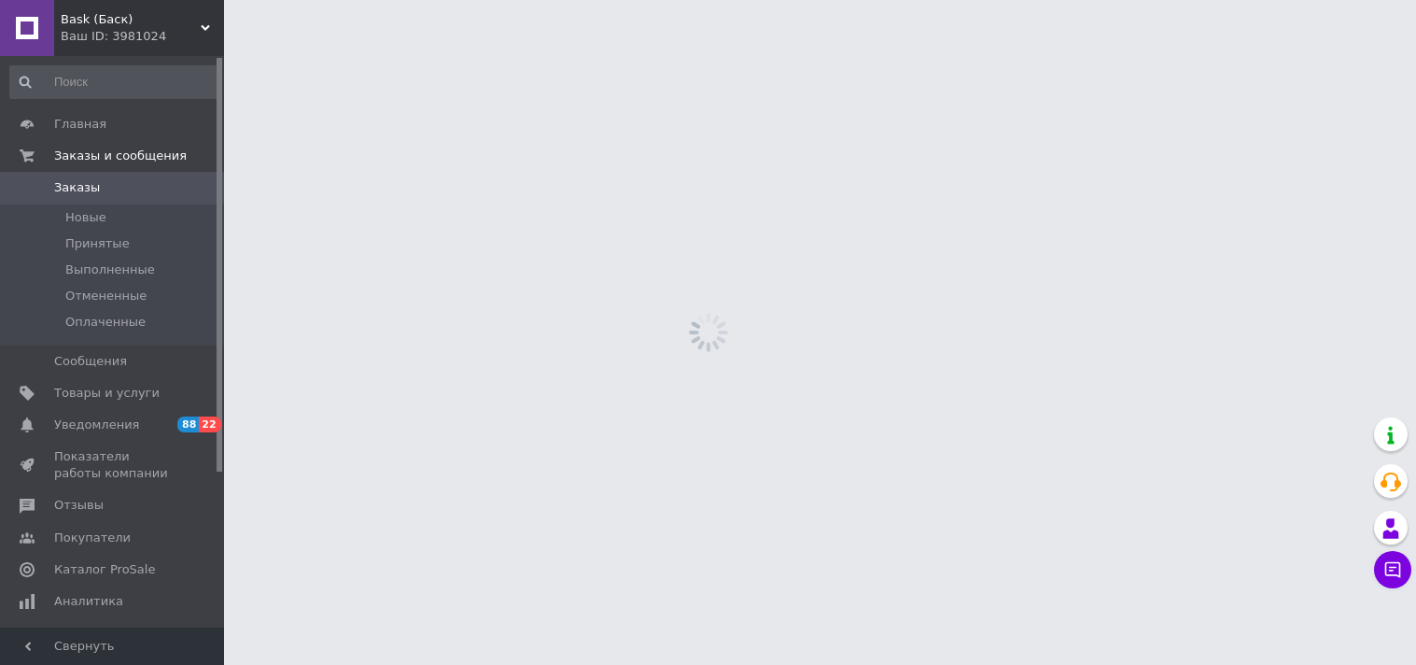  I want to click on span: Покупатели, so click(92, 538).